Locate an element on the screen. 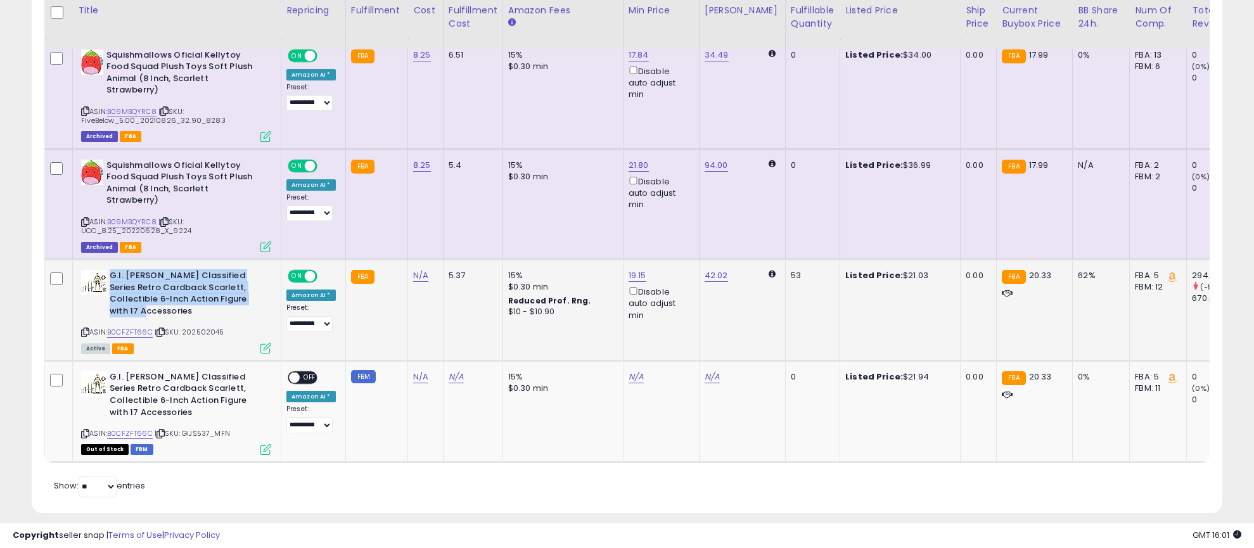 Image resolution: width=1254 pixels, height=548 pixels. img: 41uQC2h03yL._SL40_.jpg is located at coordinates (94, 283).